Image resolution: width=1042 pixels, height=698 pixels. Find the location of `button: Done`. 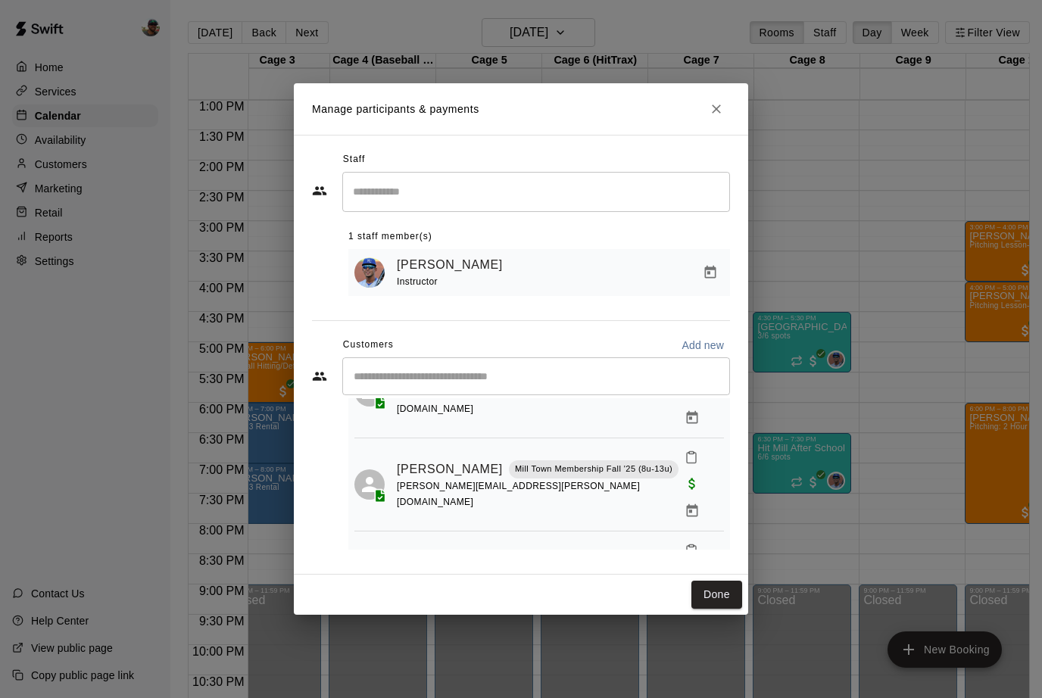

button: Done is located at coordinates (716, 594).